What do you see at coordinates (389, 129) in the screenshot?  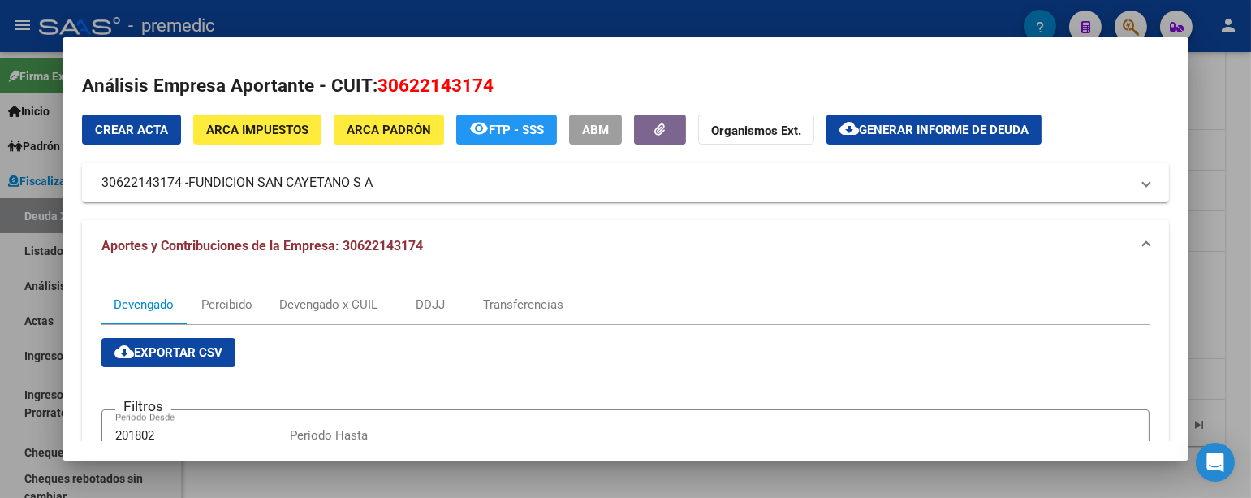 I see `button: ARCA Padrón` at bounding box center [389, 129].